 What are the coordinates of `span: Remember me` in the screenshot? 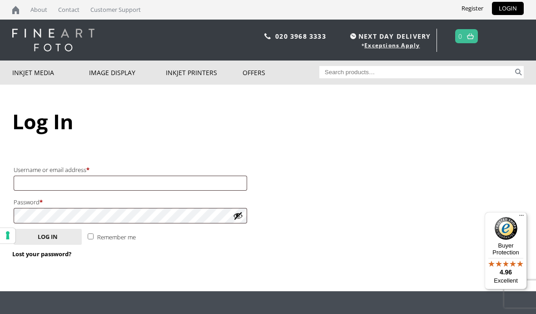 It's located at (116, 237).